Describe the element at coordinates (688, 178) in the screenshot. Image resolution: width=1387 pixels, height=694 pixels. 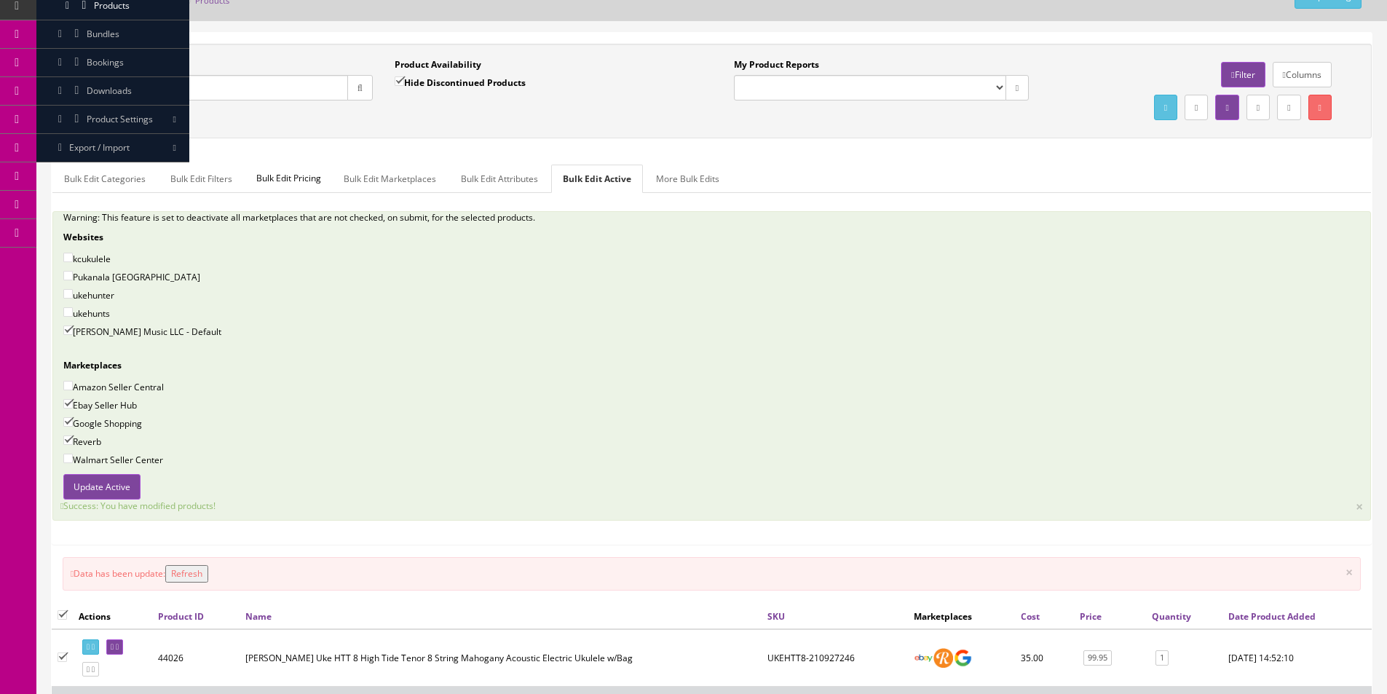
I see `a: More Bulk Edits` at that location.